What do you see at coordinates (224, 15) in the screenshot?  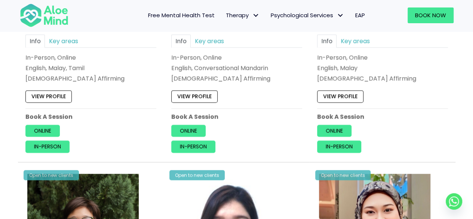 I see `nav: Menu` at bounding box center [224, 15].